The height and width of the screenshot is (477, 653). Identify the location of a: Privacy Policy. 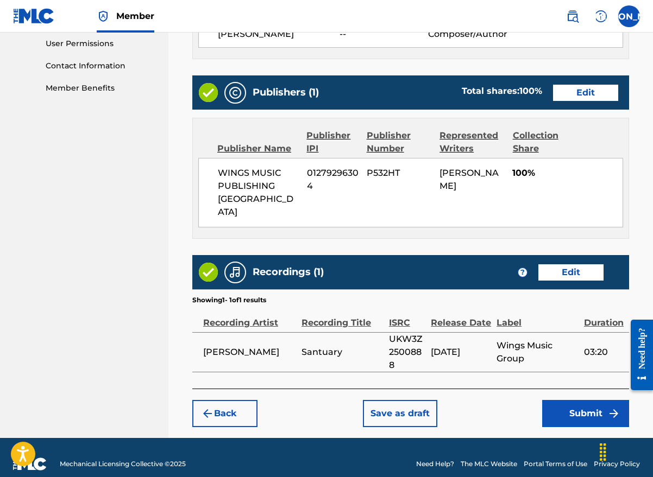
(616, 464).